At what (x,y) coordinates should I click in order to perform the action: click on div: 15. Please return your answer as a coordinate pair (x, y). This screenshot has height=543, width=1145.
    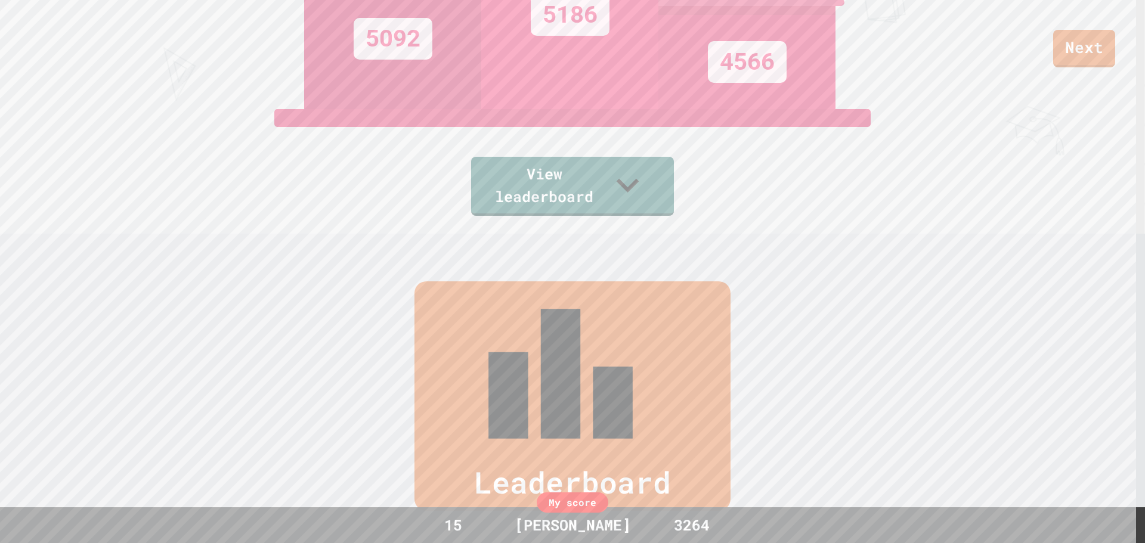
    Looking at the image, I should click on (453, 525).